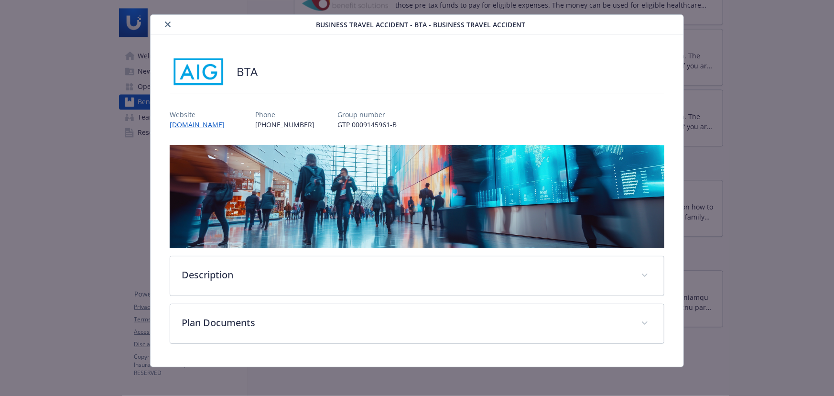  I want to click on p: Phone, so click(285, 114).